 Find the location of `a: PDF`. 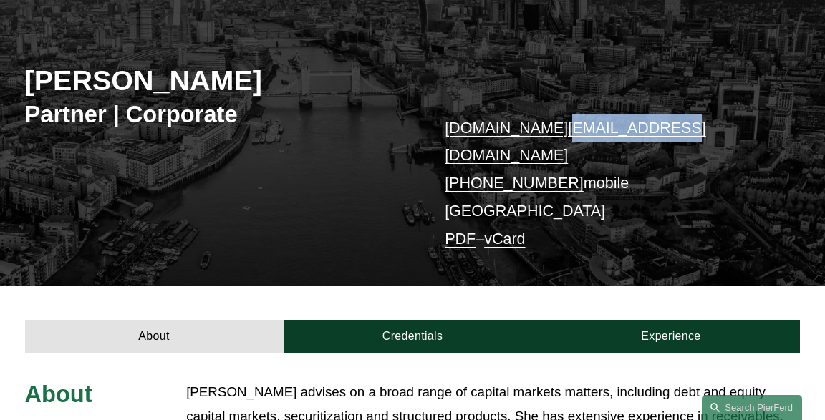

a: PDF is located at coordinates (460, 239).